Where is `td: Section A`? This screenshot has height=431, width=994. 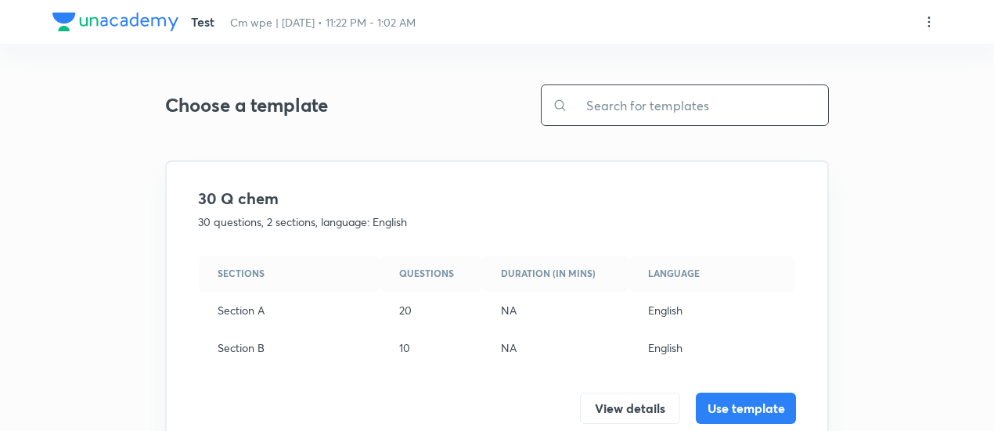
td: Section A is located at coordinates (290, 311).